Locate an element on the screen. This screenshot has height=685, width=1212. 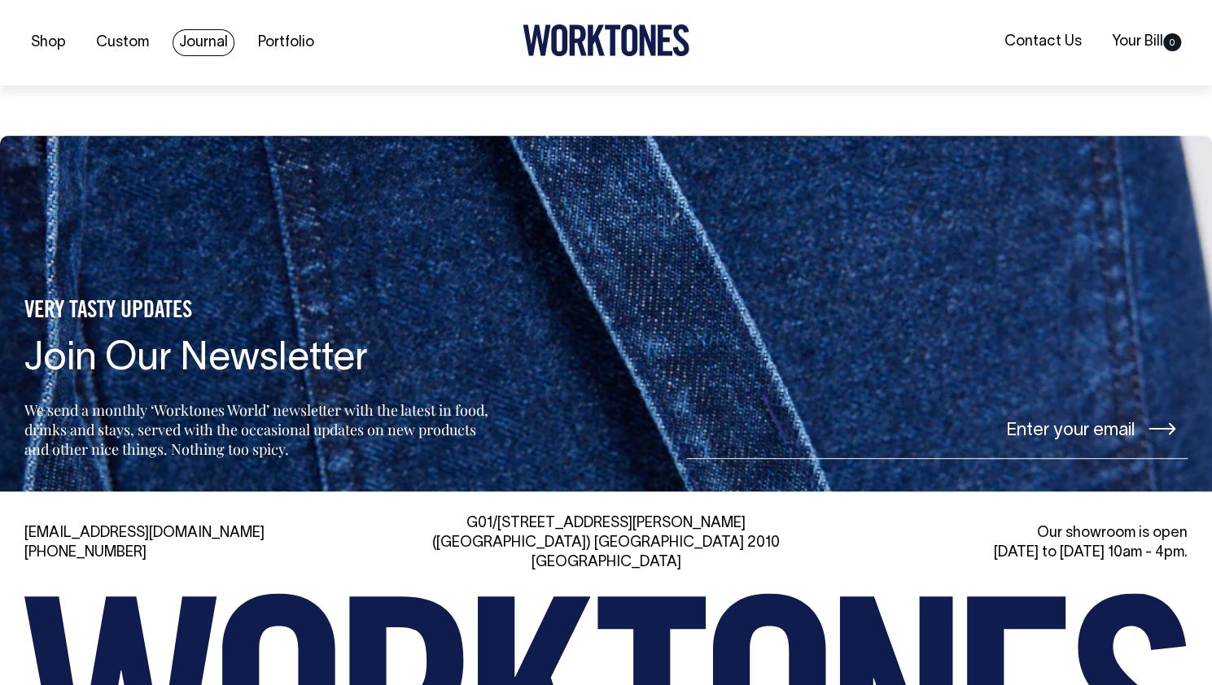
a: Contact Us is located at coordinates (1043, 42).